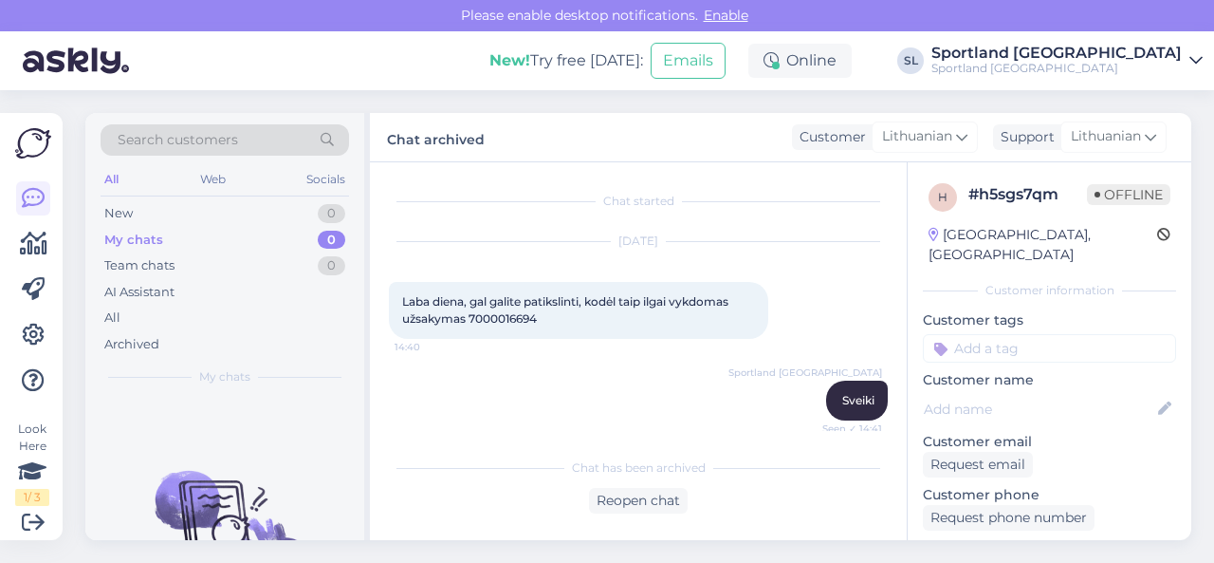 The image size is (1214, 563). I want to click on span: Offline, so click(1129, 194).